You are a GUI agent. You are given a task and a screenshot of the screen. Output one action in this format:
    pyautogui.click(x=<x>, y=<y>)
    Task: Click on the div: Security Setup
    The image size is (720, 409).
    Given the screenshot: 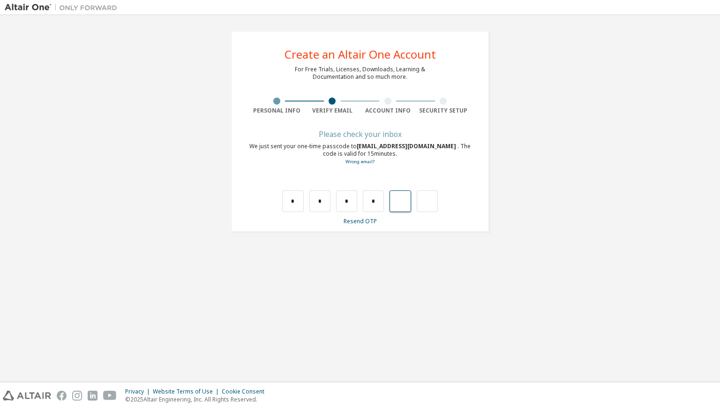 What is the action you would take?
    pyautogui.click(x=443, y=111)
    